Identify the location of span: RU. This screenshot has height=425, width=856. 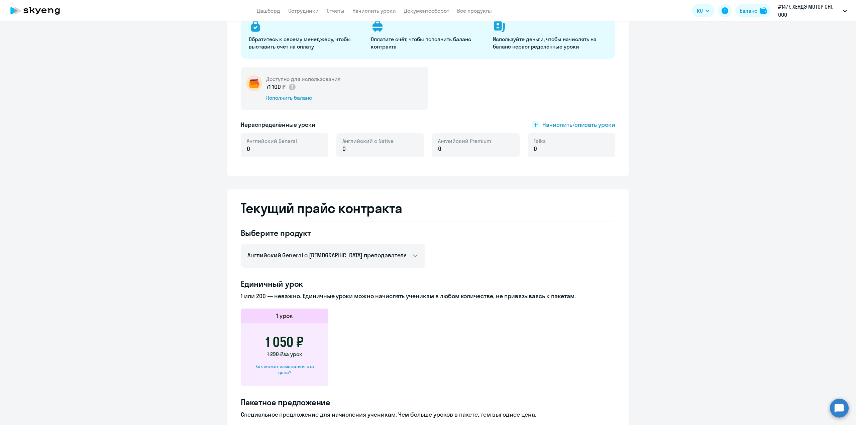
(700, 11).